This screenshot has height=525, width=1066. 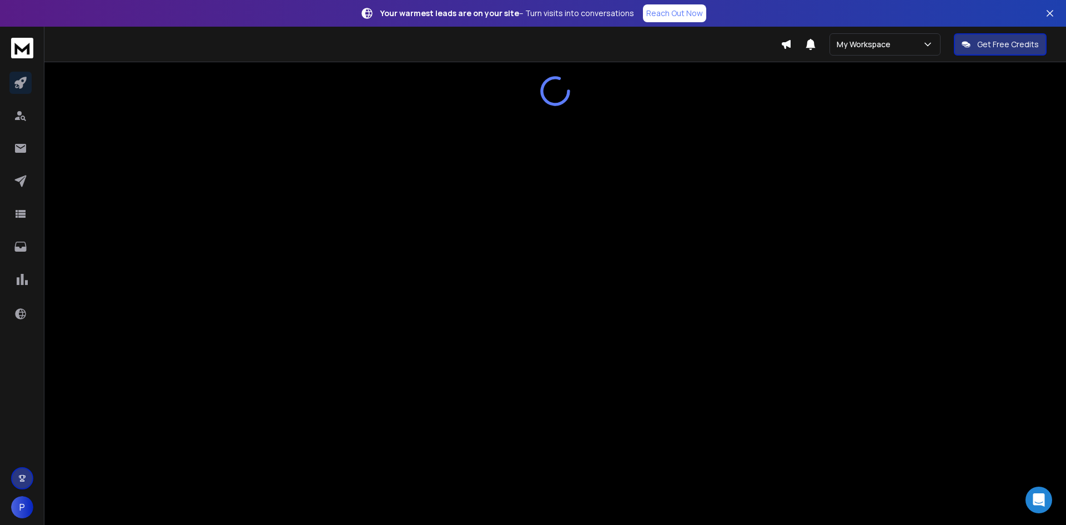 What do you see at coordinates (22, 507) in the screenshot?
I see `button: P` at bounding box center [22, 507].